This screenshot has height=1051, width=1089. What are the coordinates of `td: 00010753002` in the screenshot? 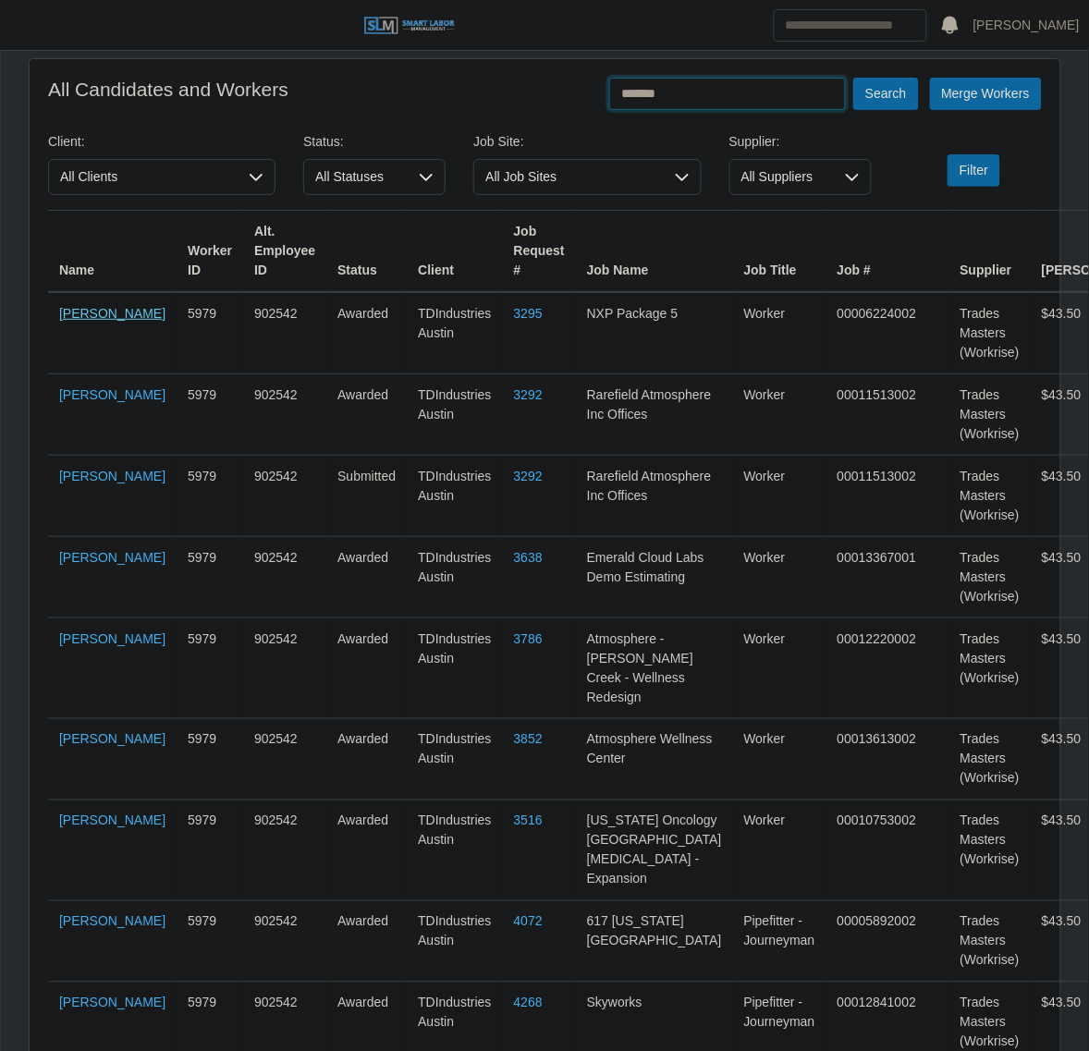 It's located at (887, 850).